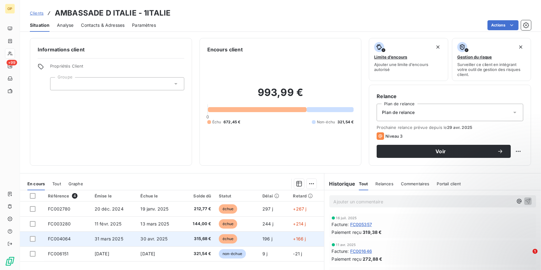 This screenshot has height=270, width=541. I want to click on button: Voir, so click(444, 151).